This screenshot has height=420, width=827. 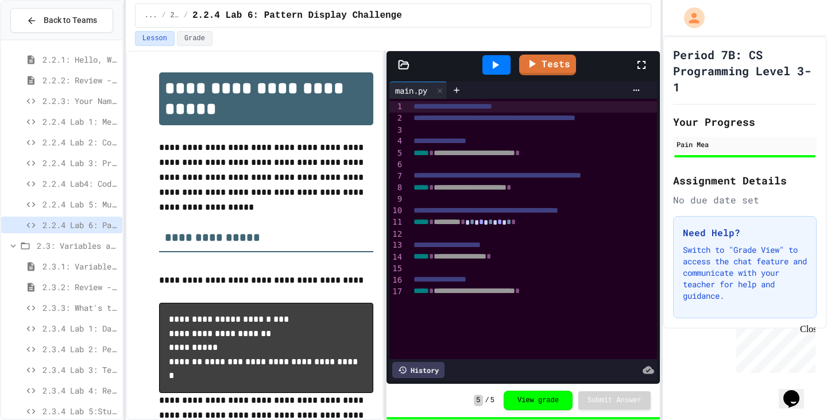 I want to click on div: Pain Mea, so click(x=745, y=144).